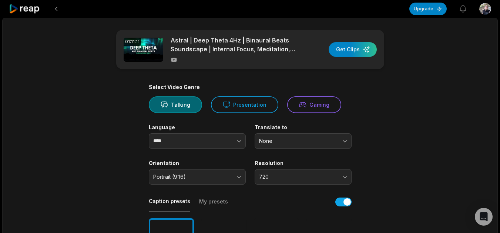  Describe the element at coordinates (314, 105) in the screenshot. I see `button: Gaming` at that location.